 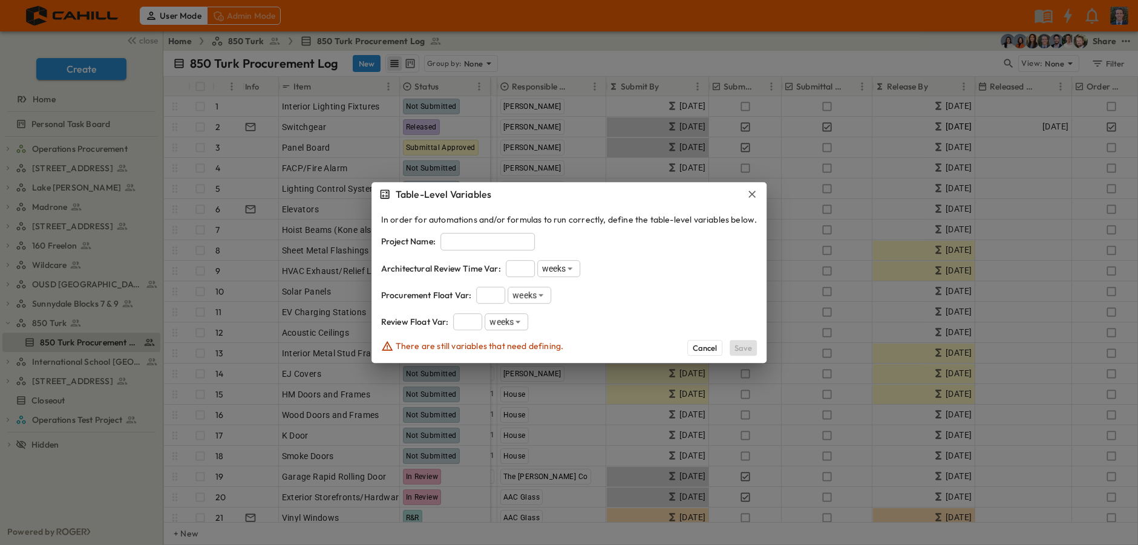 I want to click on button: Cancel, so click(x=705, y=348).